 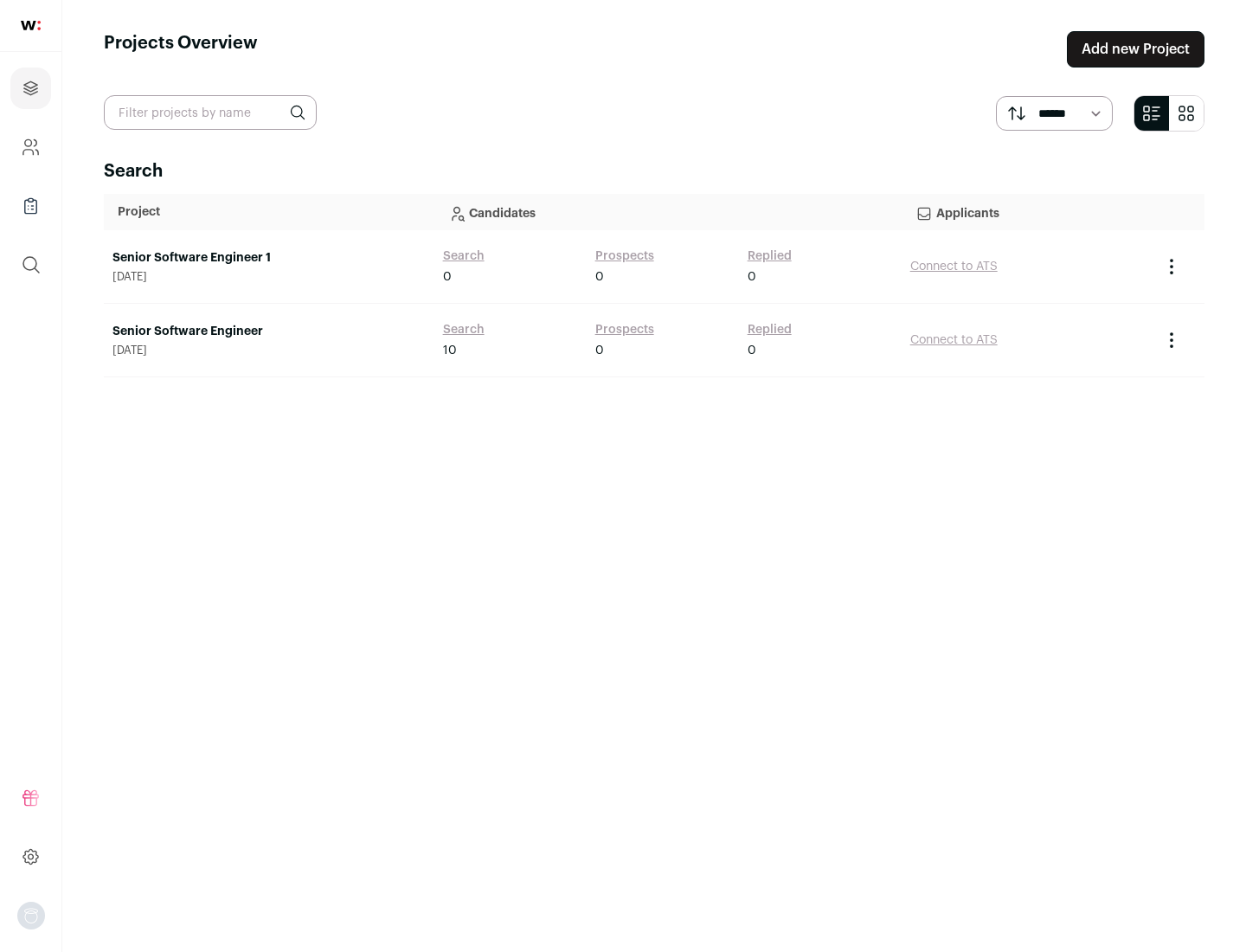 What do you see at coordinates (210, 113) in the screenshot?
I see `input: Filter projects by name` at bounding box center [210, 113].